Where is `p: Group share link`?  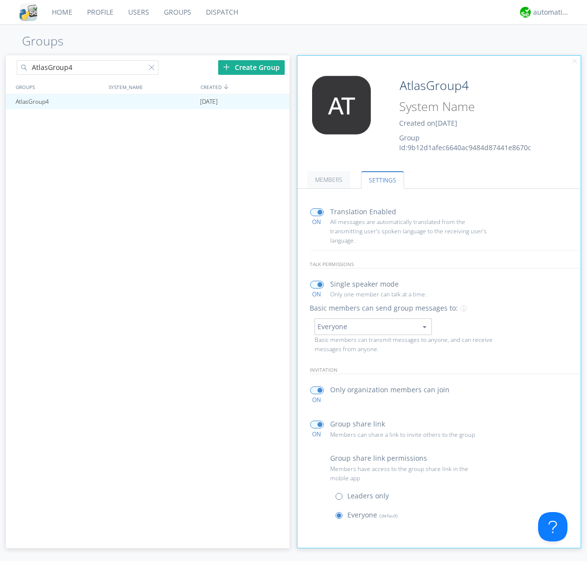
p: Group share link is located at coordinates (358, 424).